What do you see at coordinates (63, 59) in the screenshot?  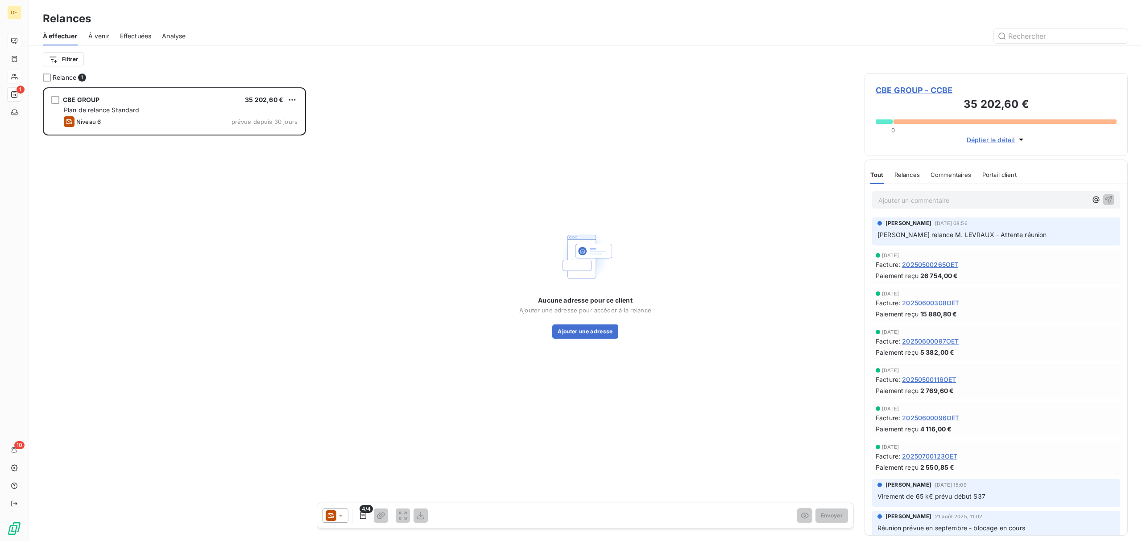 I see `button: Filtrer` at bounding box center [63, 59].